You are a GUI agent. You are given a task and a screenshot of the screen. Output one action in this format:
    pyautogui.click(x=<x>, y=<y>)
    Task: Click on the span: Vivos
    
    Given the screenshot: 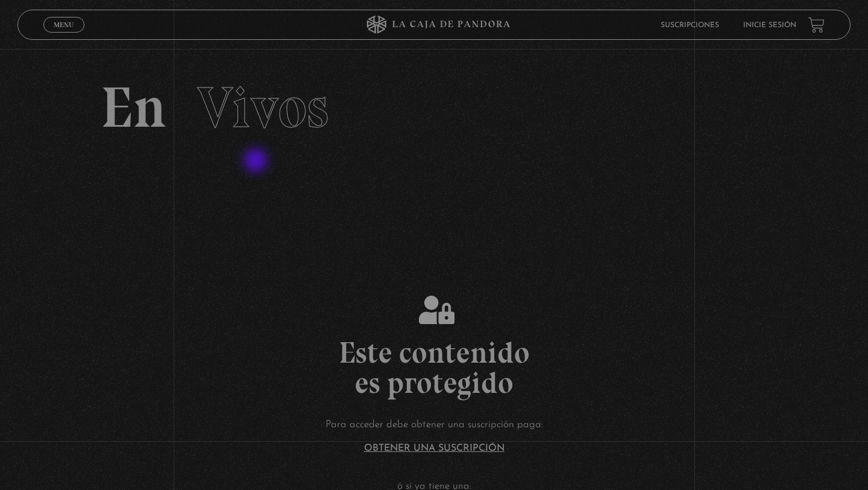 What is the action you would take?
    pyautogui.click(x=263, y=107)
    